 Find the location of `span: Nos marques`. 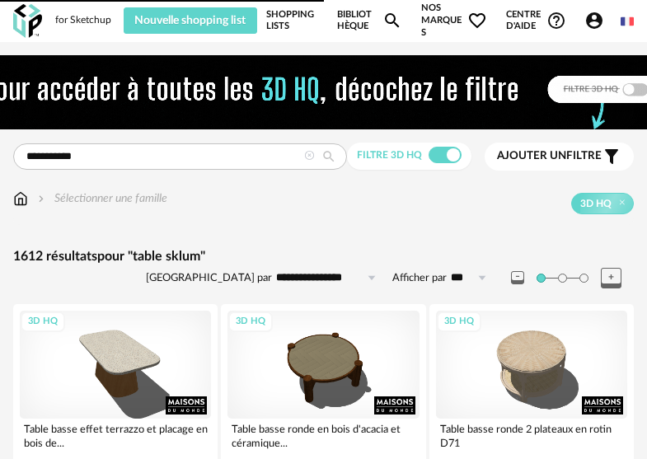

span: Nos marques is located at coordinates (454, 21).